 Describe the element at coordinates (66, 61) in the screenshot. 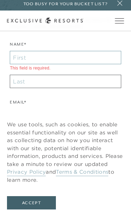

I see `input: First` at that location.